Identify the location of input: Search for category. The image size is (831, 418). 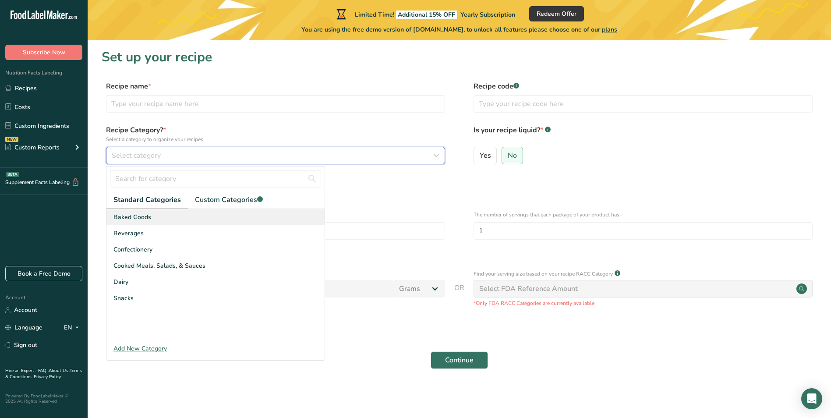
(216, 179).